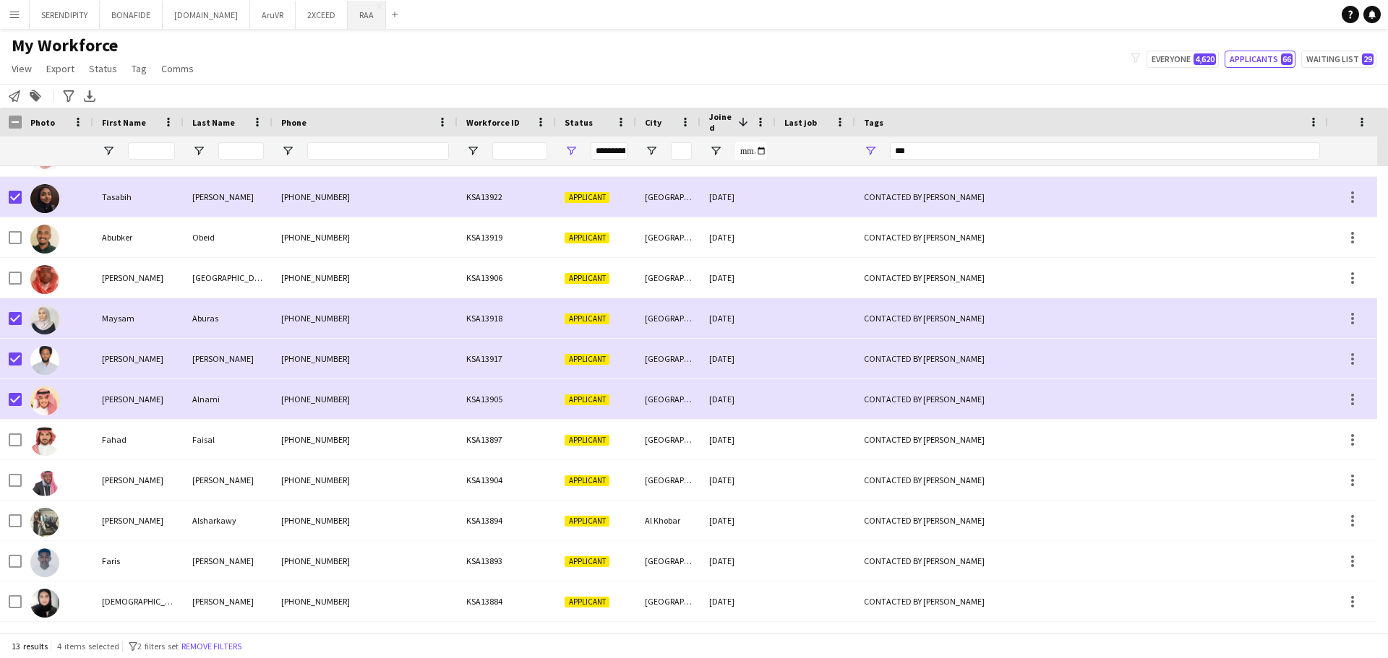 The height and width of the screenshot is (658, 1388). What do you see at coordinates (378, 151) in the screenshot?
I see `input: Phone Filter Input` at bounding box center [378, 151].